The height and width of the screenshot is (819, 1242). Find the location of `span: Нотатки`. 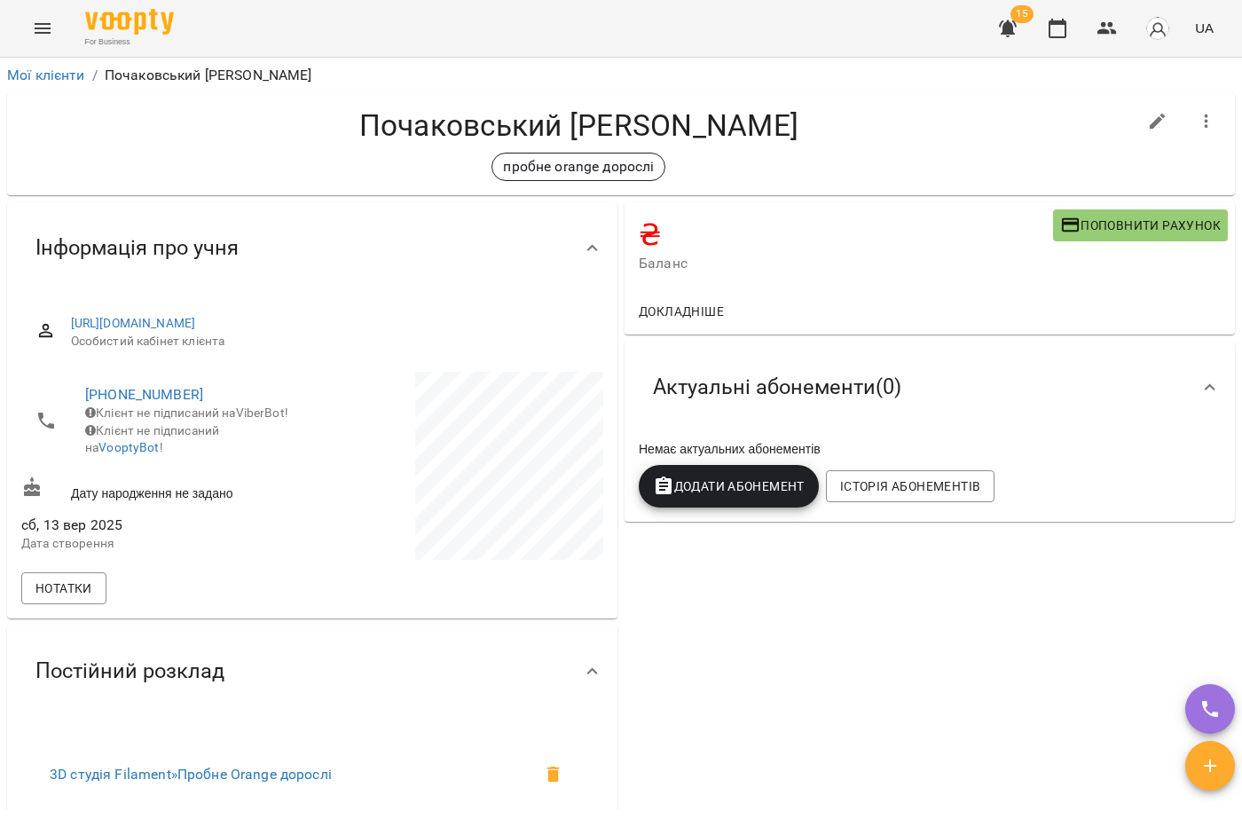

span: Нотатки is located at coordinates (64, 588).